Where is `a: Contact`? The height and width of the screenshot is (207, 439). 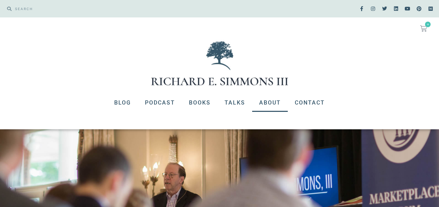 a: Contact is located at coordinates (310, 103).